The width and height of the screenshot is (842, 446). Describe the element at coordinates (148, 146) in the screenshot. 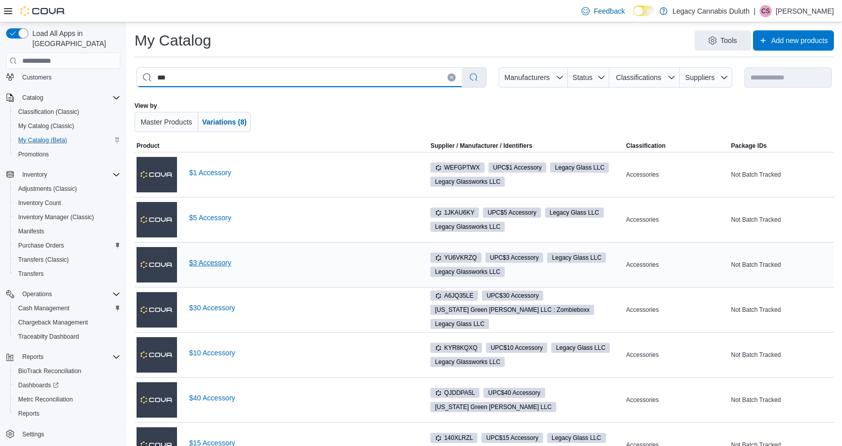

I see `span: Product` at that location.